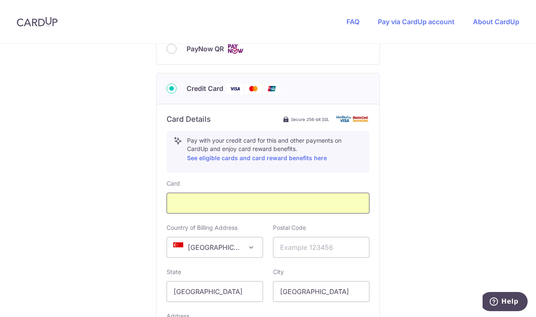  What do you see at coordinates (27, 10) in the screenshot?
I see `span: Help` at bounding box center [27, 10].